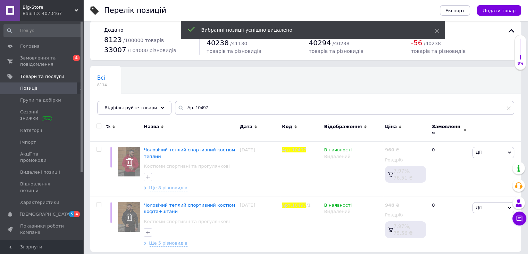 The height and width of the screenshot is (254, 528). What do you see at coordinates (53, 14) in the screenshot?
I see `div: Ваш ID: 4073467` at bounding box center [53, 14].